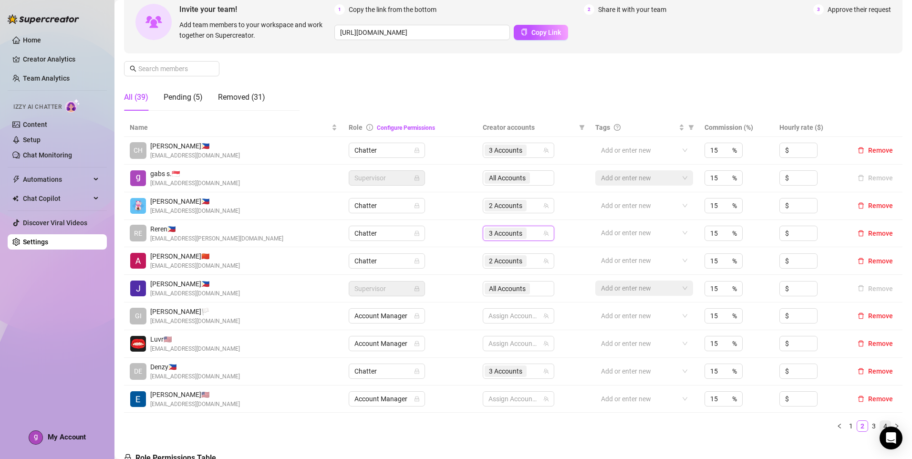  I want to click on img: Jan Irish, so click(138, 288).